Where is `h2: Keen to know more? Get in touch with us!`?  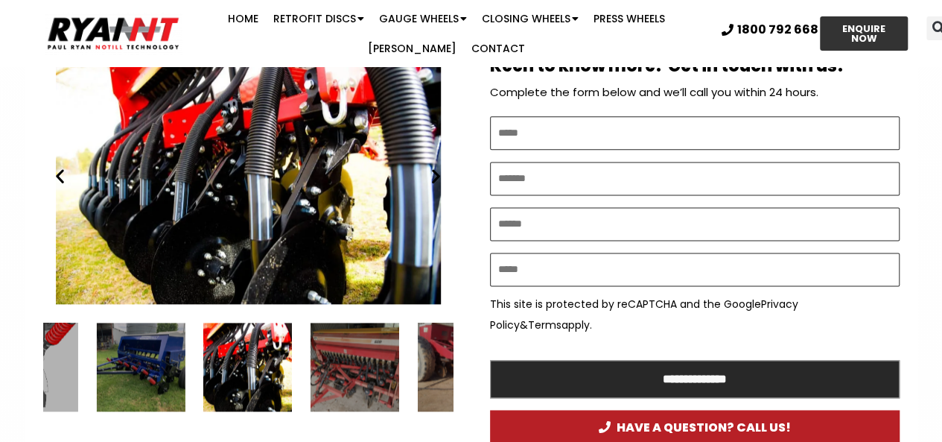 h2: Keen to know more? Get in touch with us! is located at coordinates (695, 66).